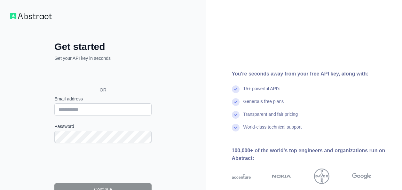 The height and width of the screenshot is (190, 402). What do you see at coordinates (312, 154) in the screenshot?
I see `div: 100,000+ of the world's top engineers and organizations run on Abstract:` at bounding box center [312, 154].